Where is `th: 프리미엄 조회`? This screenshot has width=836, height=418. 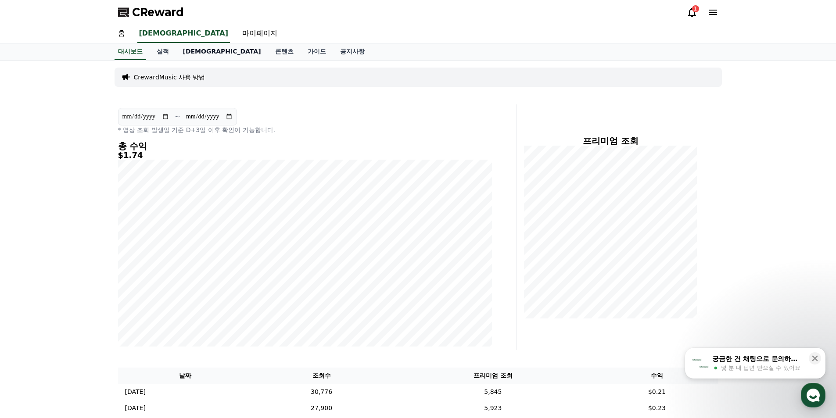 th: 프리미엄 조회 is located at coordinates (493, 376).